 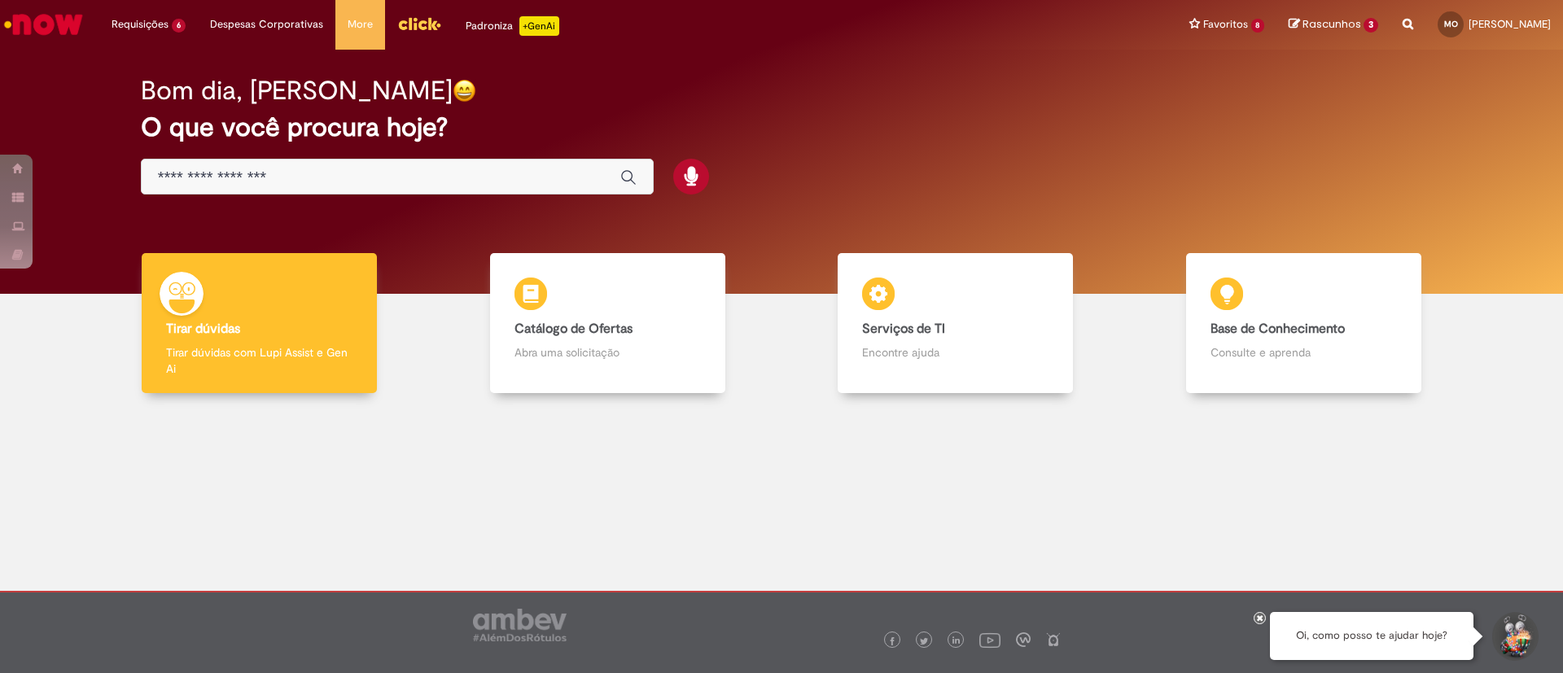 I want to click on p: Consulte e aprenda, so click(x=1303, y=352).